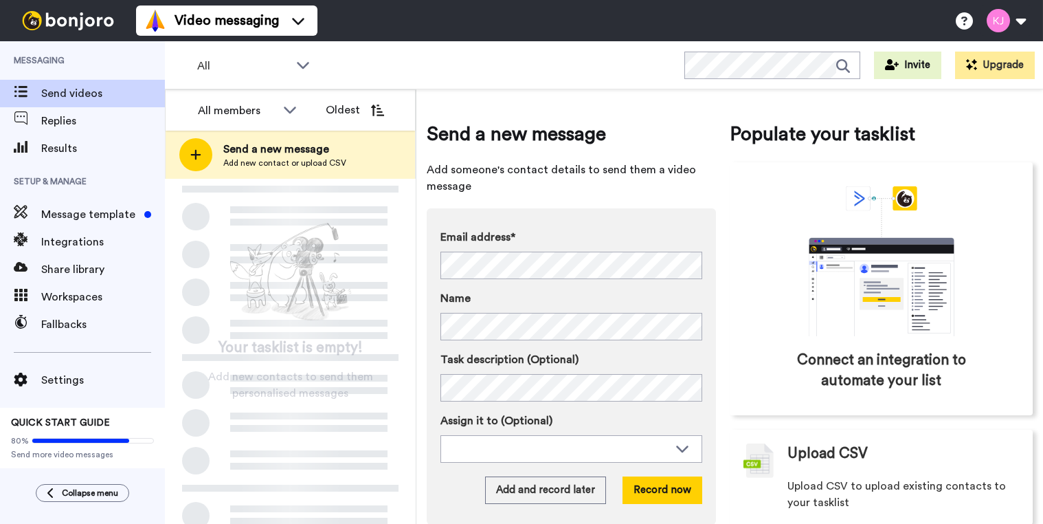 The image size is (1043, 524). What do you see at coordinates (571, 237) in the screenshot?
I see `label: Email address*` at bounding box center [571, 237].